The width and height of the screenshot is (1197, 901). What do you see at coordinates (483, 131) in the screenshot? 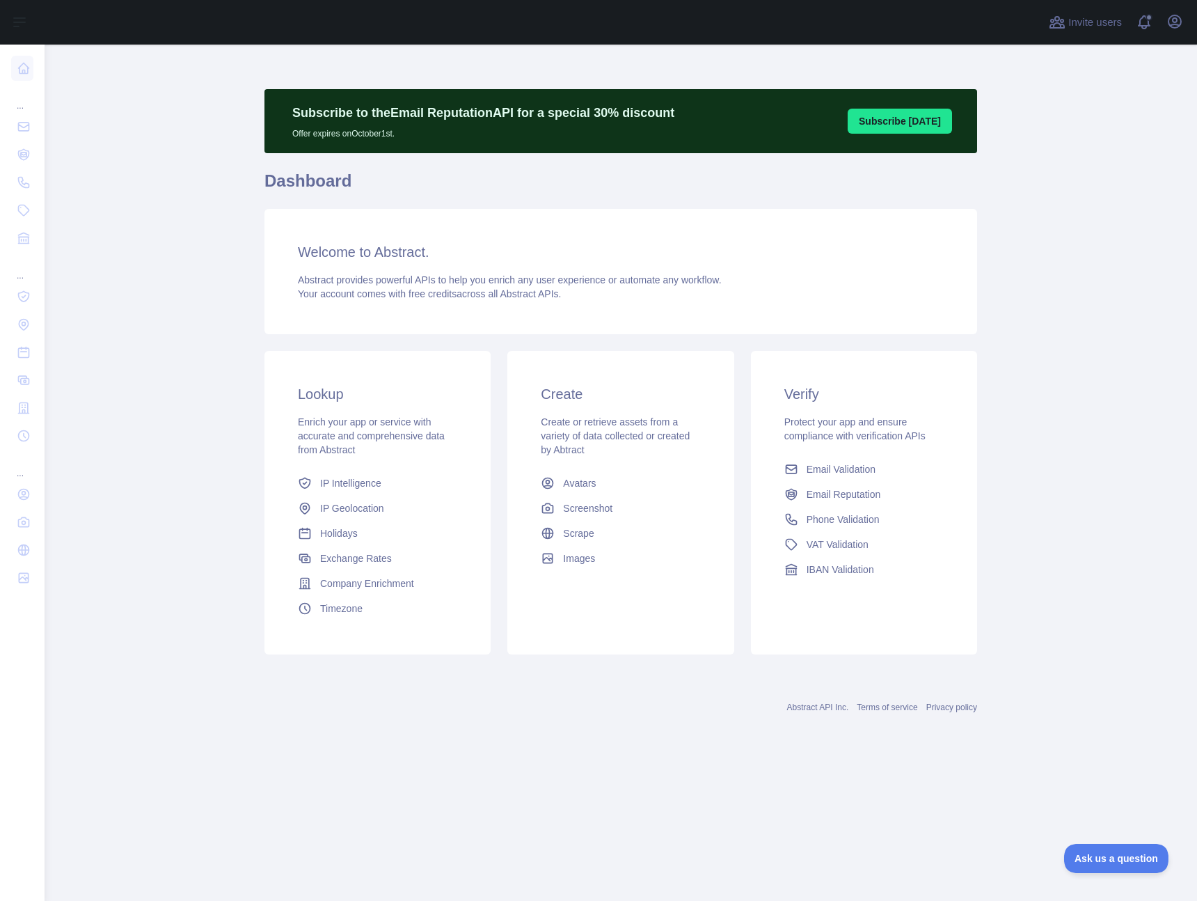
I see `p: Offer expires on October 1st.` at bounding box center [483, 131].